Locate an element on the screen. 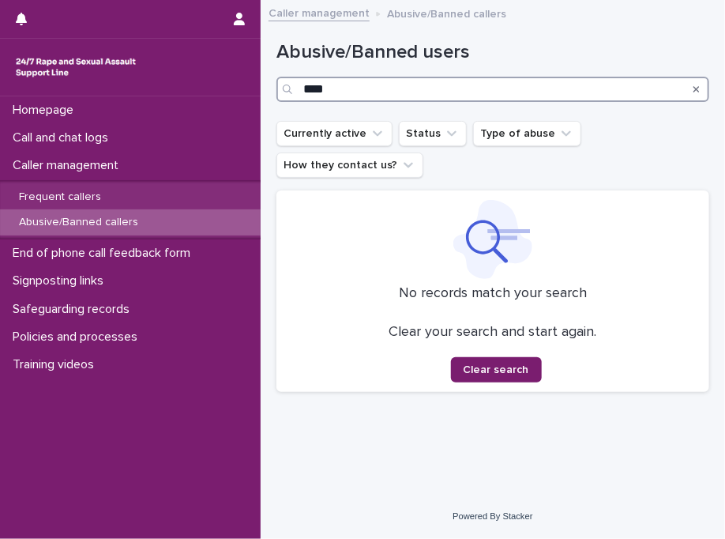 The image size is (725, 539). button: Type of abuse is located at coordinates (527, 133).